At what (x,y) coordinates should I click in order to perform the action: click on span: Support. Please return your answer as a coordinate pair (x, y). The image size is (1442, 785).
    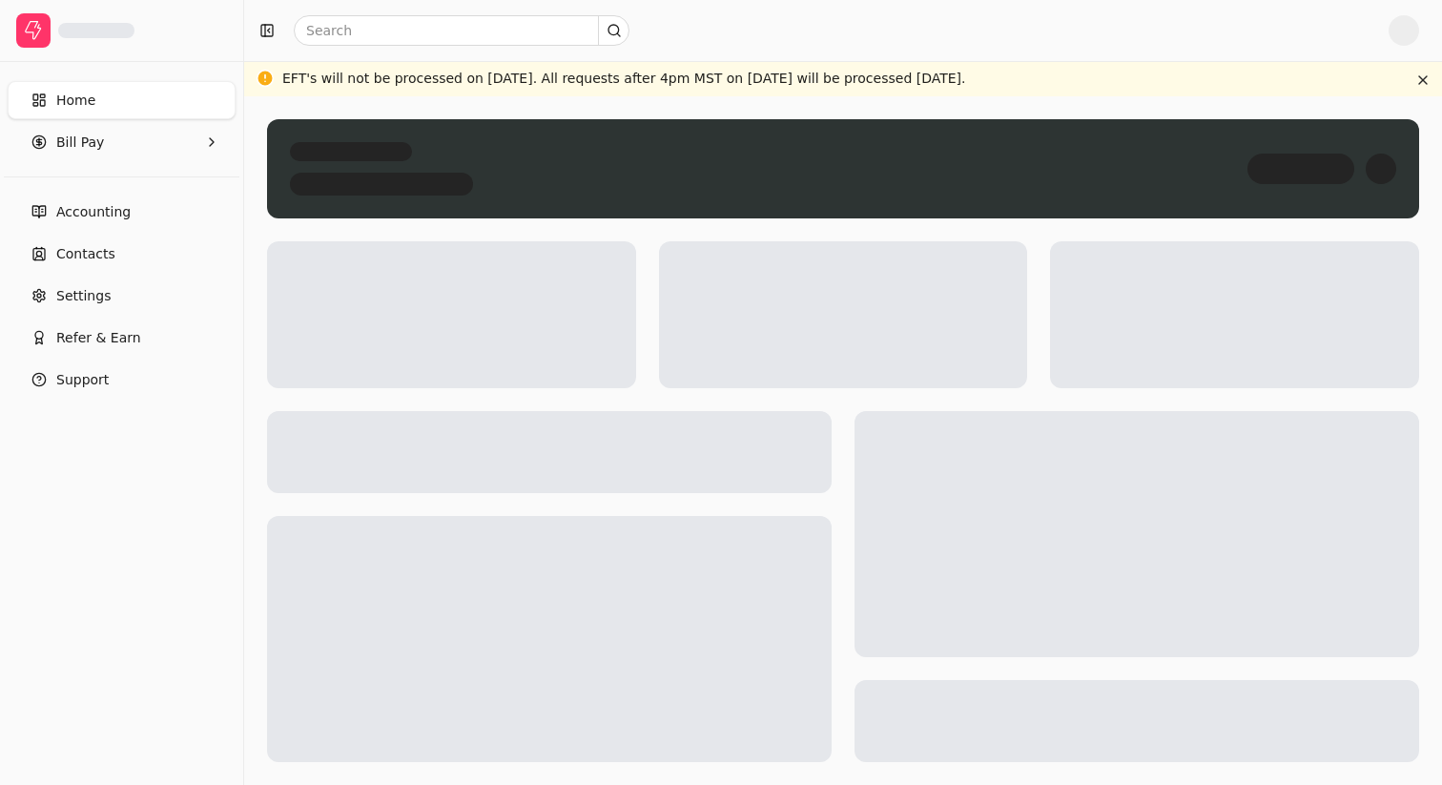
    Looking at the image, I should click on (82, 380).